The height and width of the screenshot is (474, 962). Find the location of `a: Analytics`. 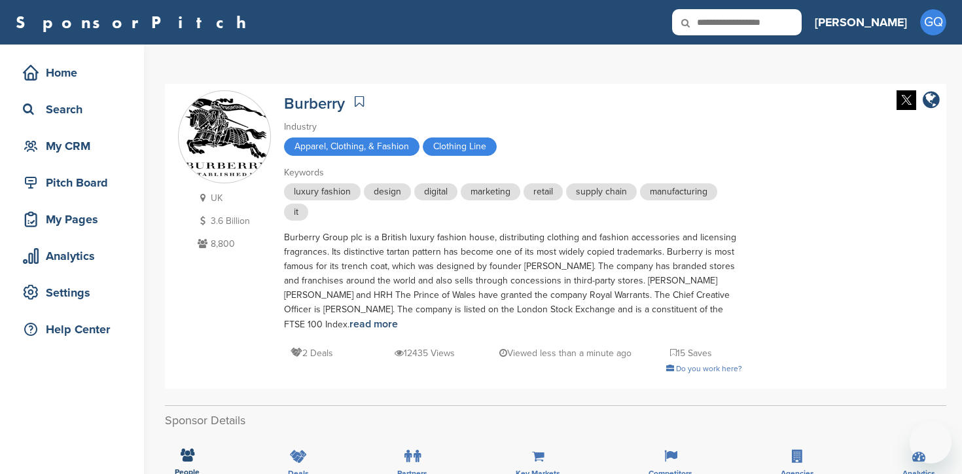

a: Analytics is located at coordinates (72, 256).